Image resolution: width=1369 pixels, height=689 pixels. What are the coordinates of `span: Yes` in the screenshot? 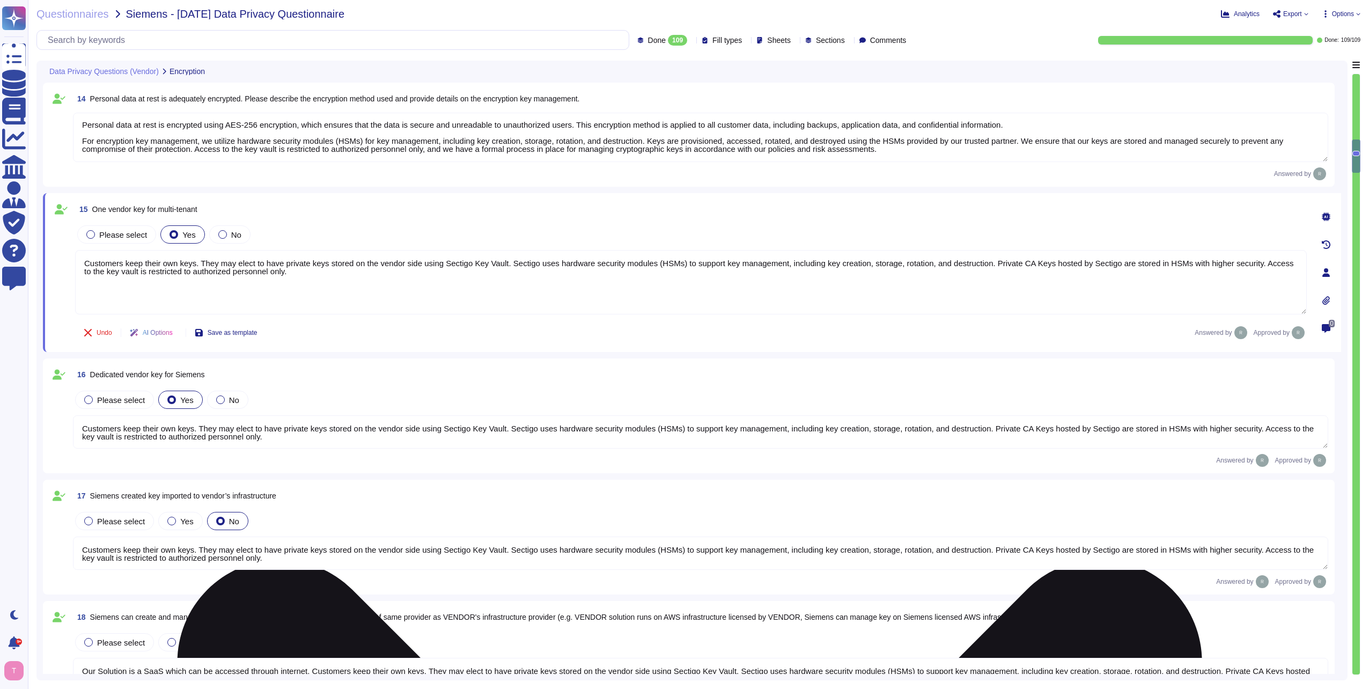 It's located at (189, 234).